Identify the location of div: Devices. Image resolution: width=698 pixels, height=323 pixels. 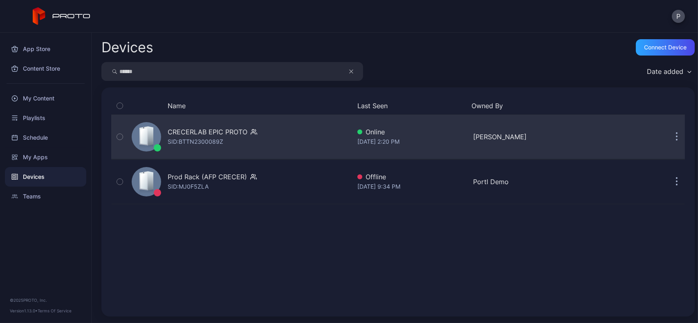
(45, 177).